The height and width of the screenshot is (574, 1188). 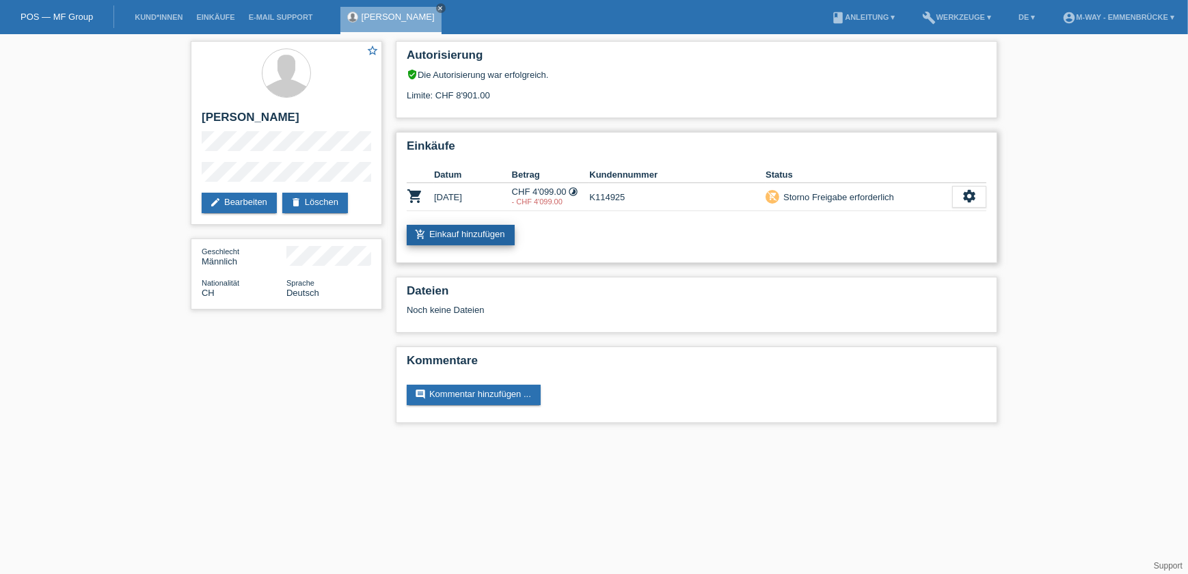 I want to click on a: commentKommentar hinzufügen ..., so click(x=474, y=395).